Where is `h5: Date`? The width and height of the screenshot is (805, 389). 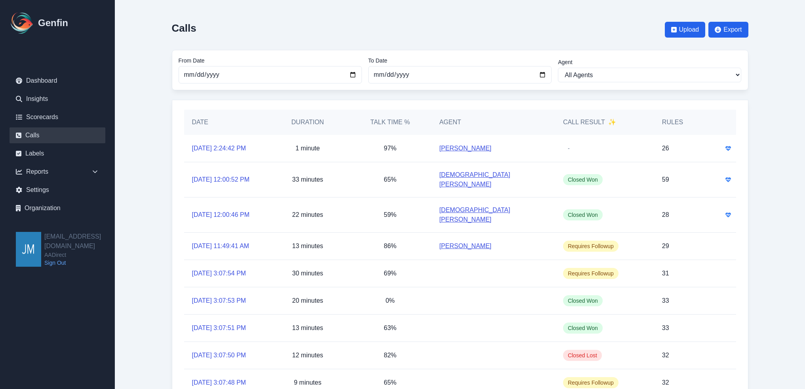 h5: Date is located at coordinates (225, 122).